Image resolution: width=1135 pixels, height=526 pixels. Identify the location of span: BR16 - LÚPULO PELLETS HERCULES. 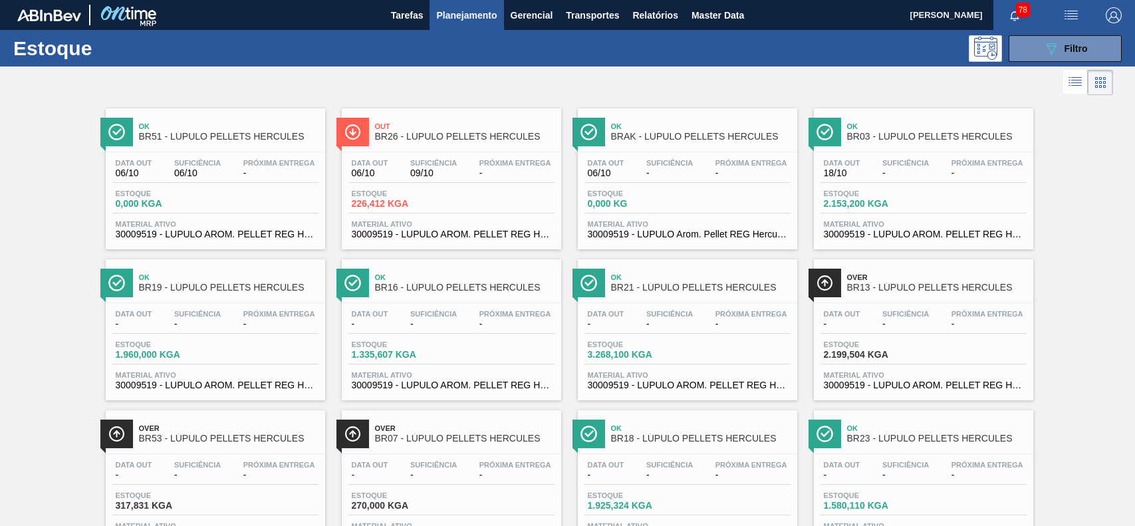
(465, 287).